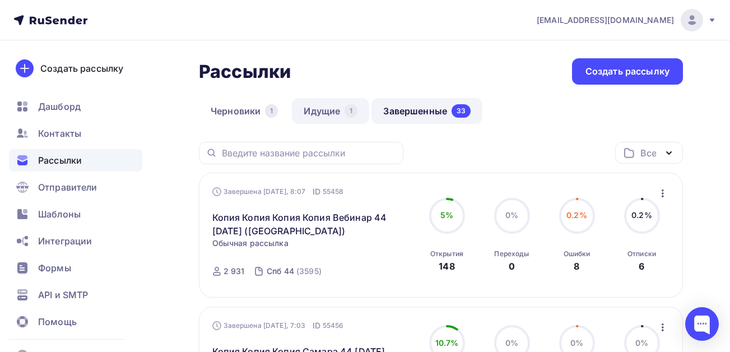 Image resolution: width=730 pixels, height=352 pixels. Describe the element at coordinates (309, 153) in the screenshot. I see `input: Введите название рассылки` at that location.